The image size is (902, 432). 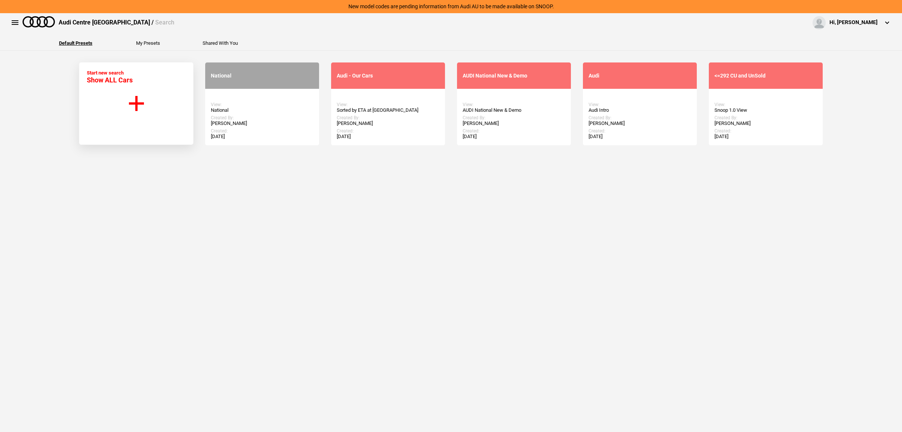 What do you see at coordinates (640, 110) in the screenshot?
I see `div: Audi Intro` at bounding box center [640, 110].